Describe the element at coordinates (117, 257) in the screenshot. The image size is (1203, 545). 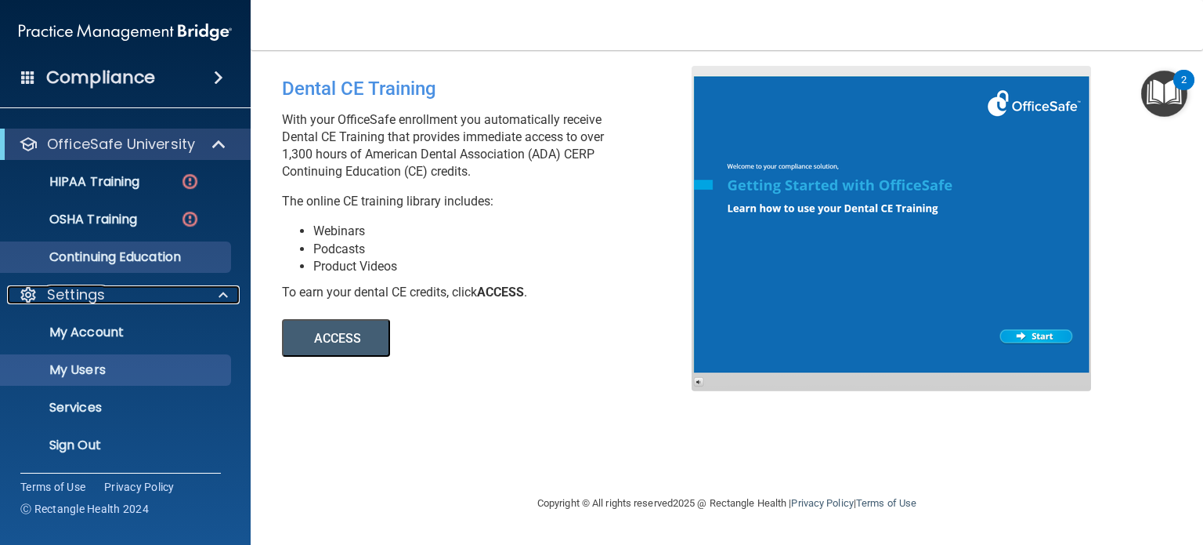
I see `p: Continuing Education` at that location.